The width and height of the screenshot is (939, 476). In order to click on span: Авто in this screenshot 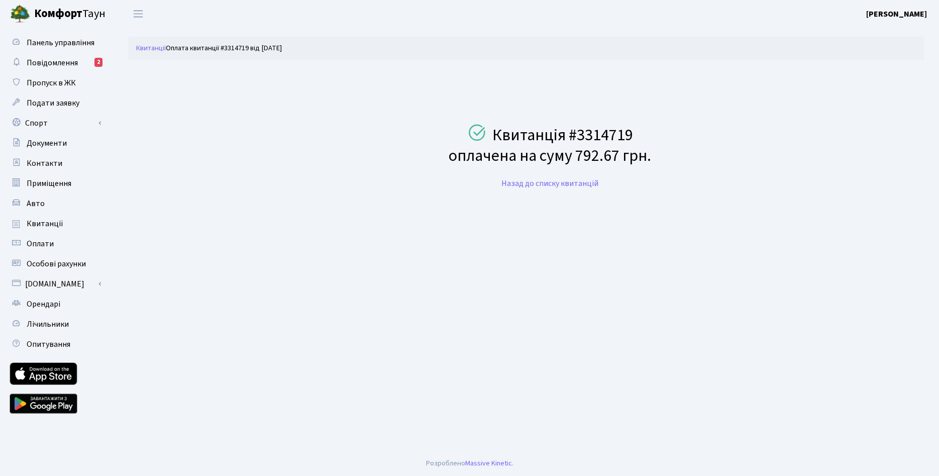, I will do `click(36, 204)`.